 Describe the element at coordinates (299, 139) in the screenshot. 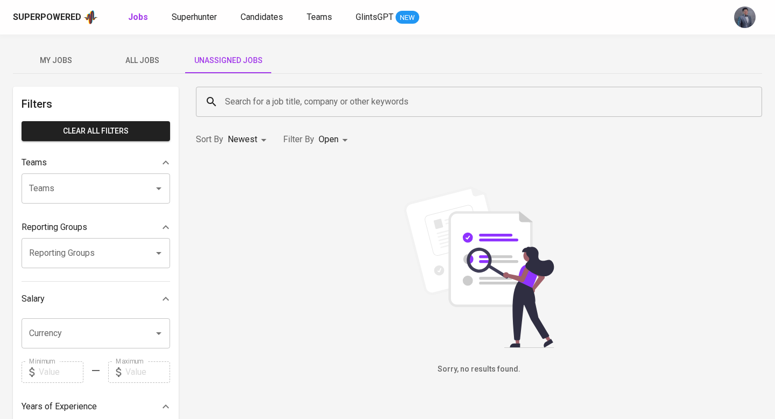

I see `p: Filter By` at that location.